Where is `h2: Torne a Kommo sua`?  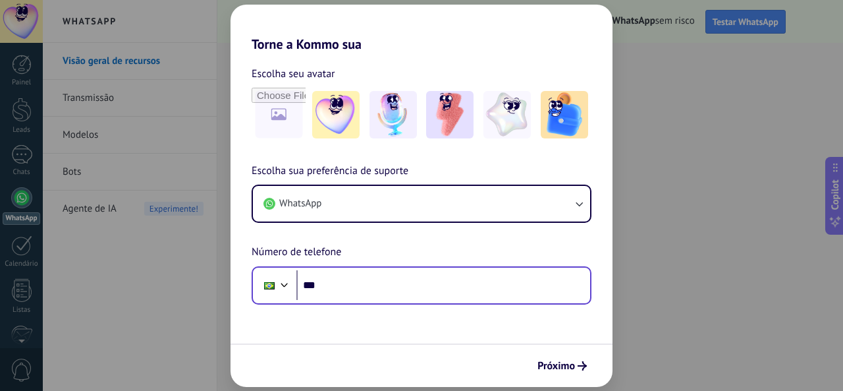
h2: Torne a Kommo sua is located at coordinates (421, 28).